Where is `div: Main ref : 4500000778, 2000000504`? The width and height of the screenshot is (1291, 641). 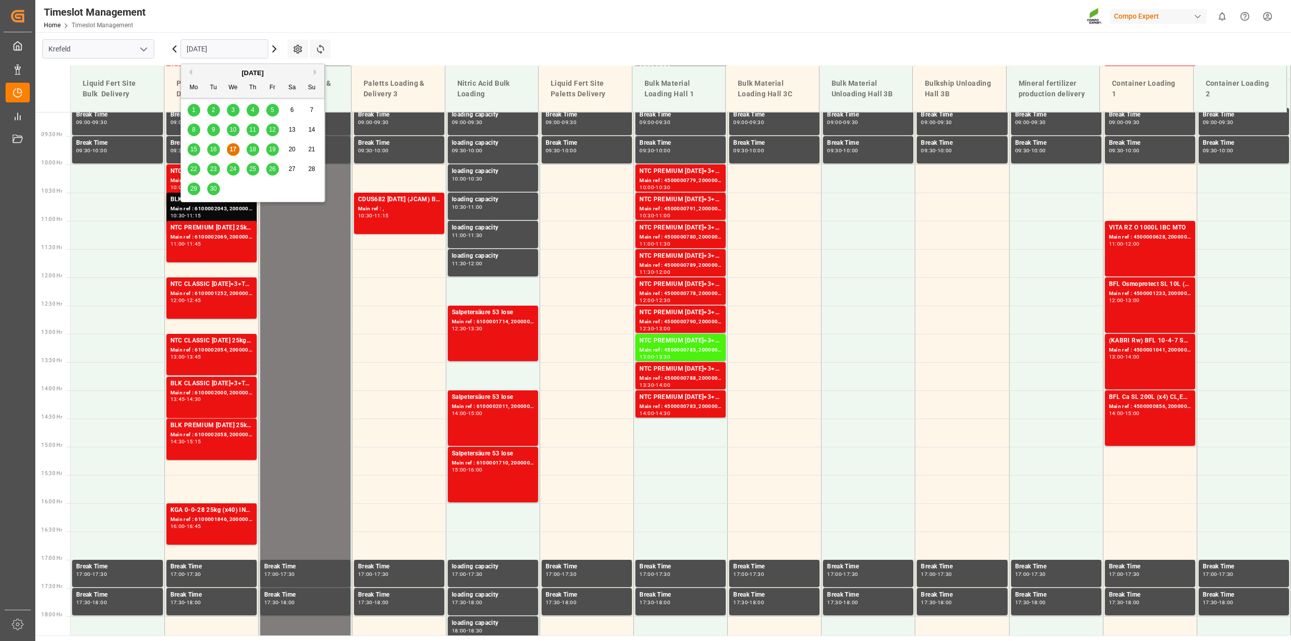 div: Main ref : 4500000778, 2000000504 is located at coordinates (680, 293).